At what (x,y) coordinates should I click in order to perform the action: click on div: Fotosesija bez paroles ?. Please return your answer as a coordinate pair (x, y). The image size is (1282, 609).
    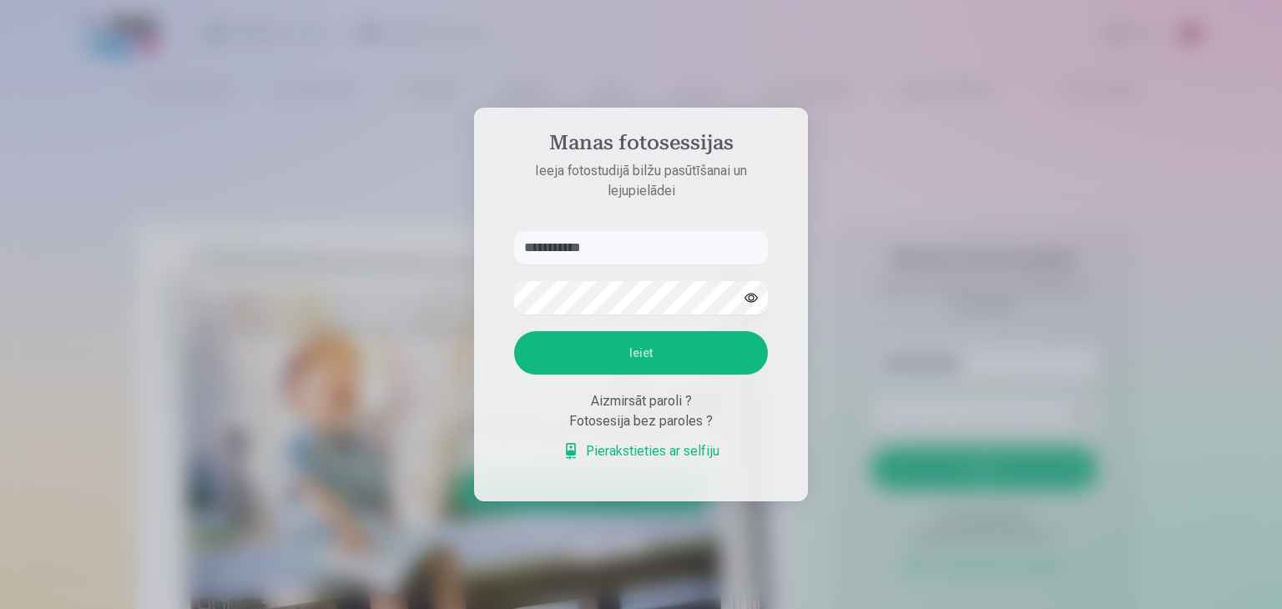
    Looking at the image, I should click on (641, 421).